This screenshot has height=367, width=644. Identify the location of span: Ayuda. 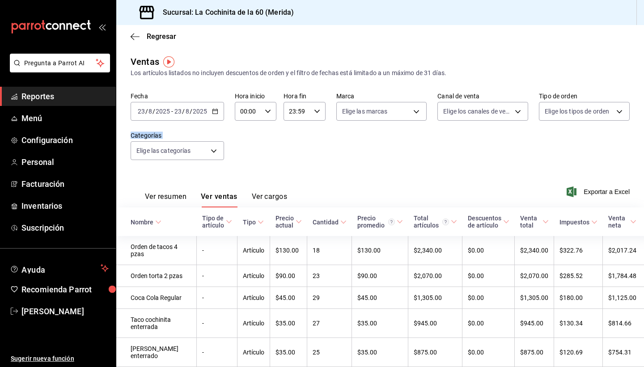
(59, 268).